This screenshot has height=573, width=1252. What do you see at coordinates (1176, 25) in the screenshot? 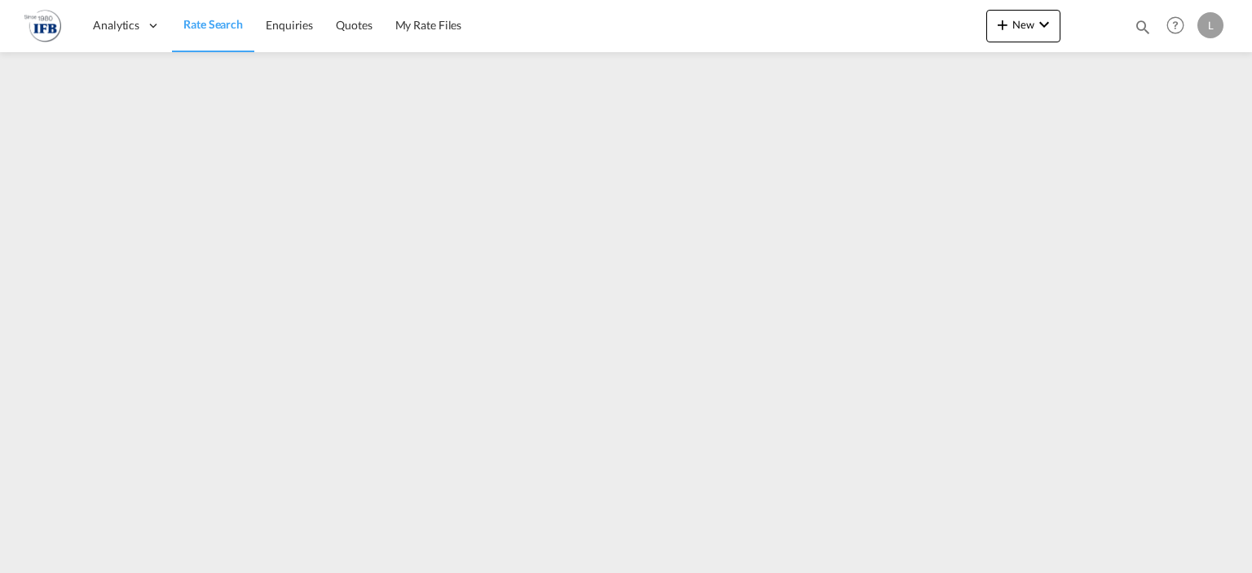
I see `span: Help` at bounding box center [1176, 25].